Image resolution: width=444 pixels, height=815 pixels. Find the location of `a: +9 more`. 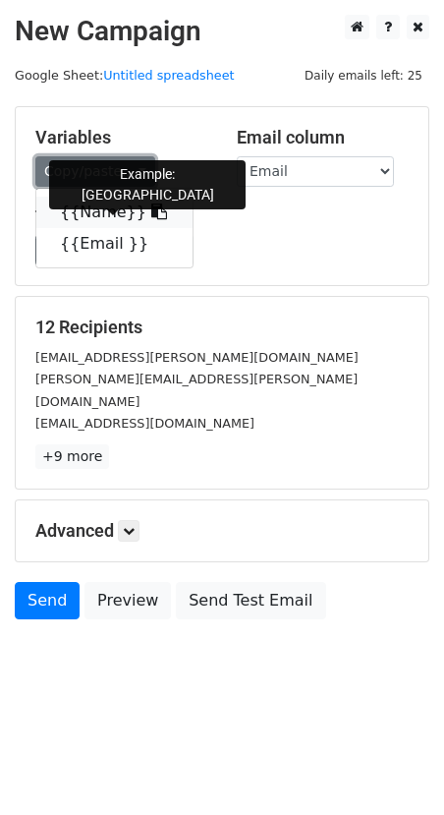

a: +9 more is located at coordinates (72, 456).